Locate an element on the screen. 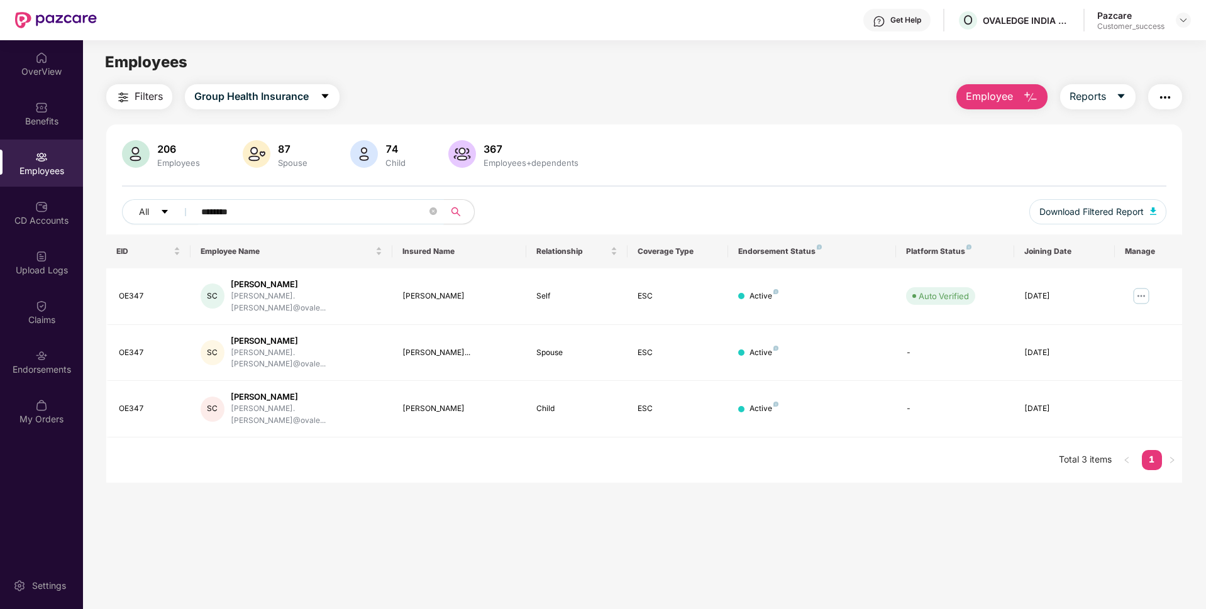 This screenshot has width=1206, height=609. div: Endorsement Status is located at coordinates (812, 252).